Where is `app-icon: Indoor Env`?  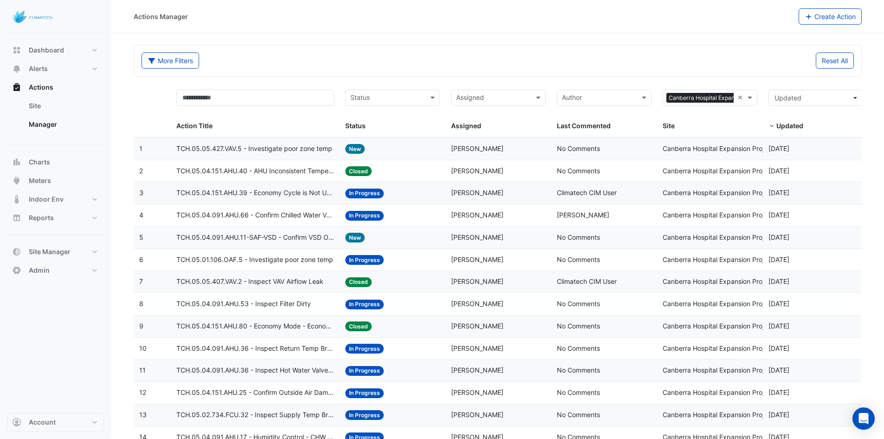 app-icon: Indoor Env is located at coordinates (17, 199).